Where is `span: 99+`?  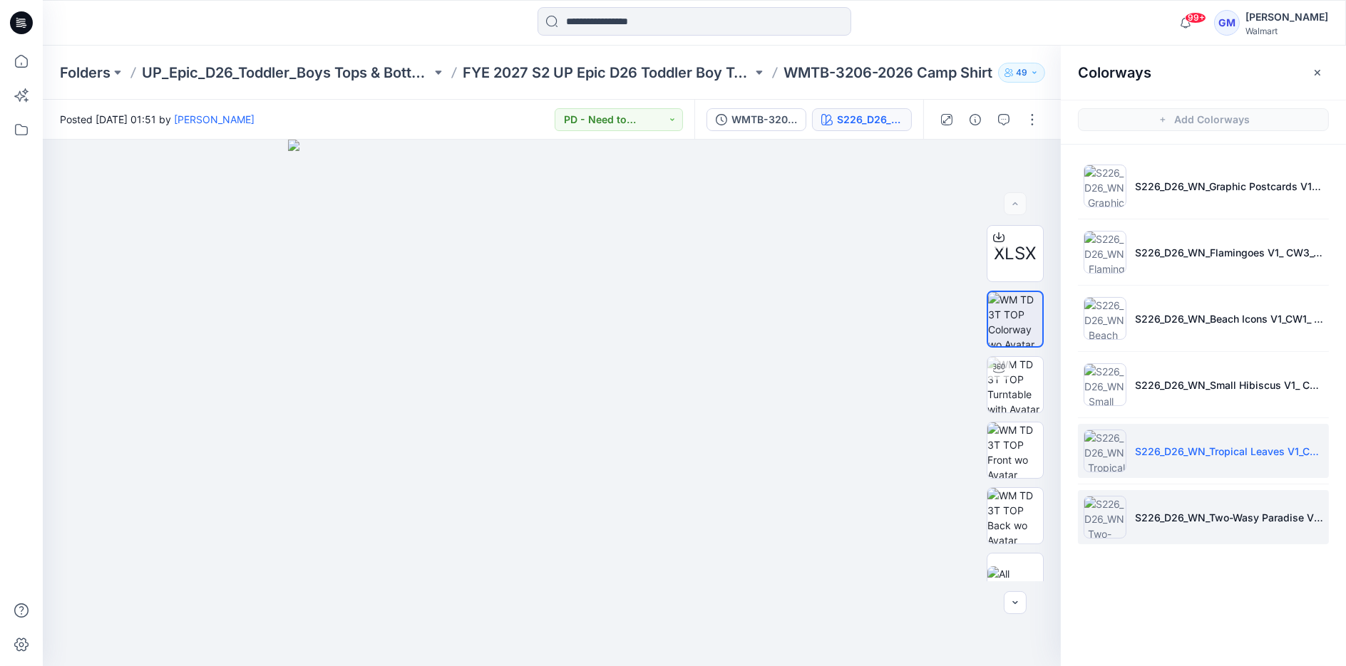 span: 99+ is located at coordinates (1195, 18).